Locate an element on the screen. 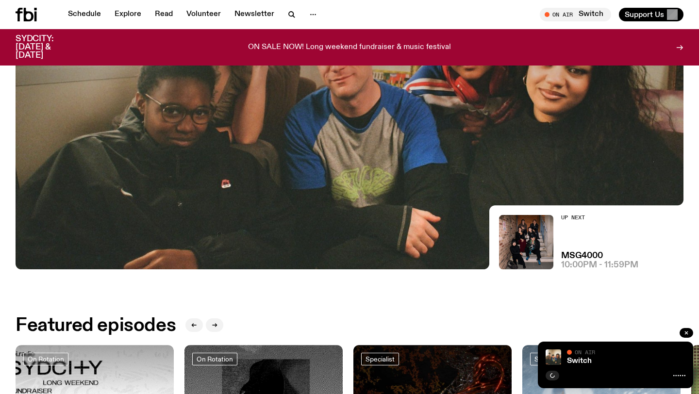  a: Newsletter is located at coordinates (254, 15).